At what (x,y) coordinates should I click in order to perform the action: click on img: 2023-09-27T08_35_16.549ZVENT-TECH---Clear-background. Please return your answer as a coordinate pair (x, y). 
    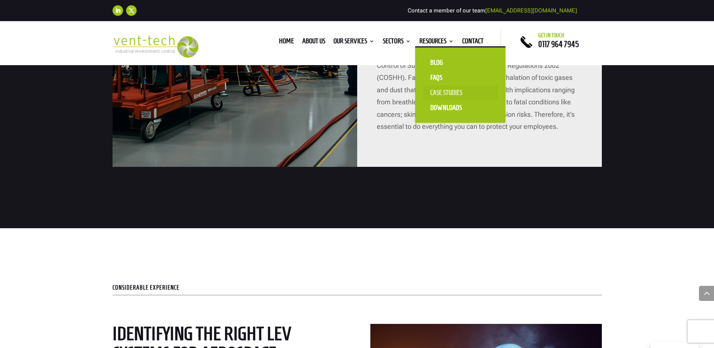
    Looking at the image, I should click on (156, 46).